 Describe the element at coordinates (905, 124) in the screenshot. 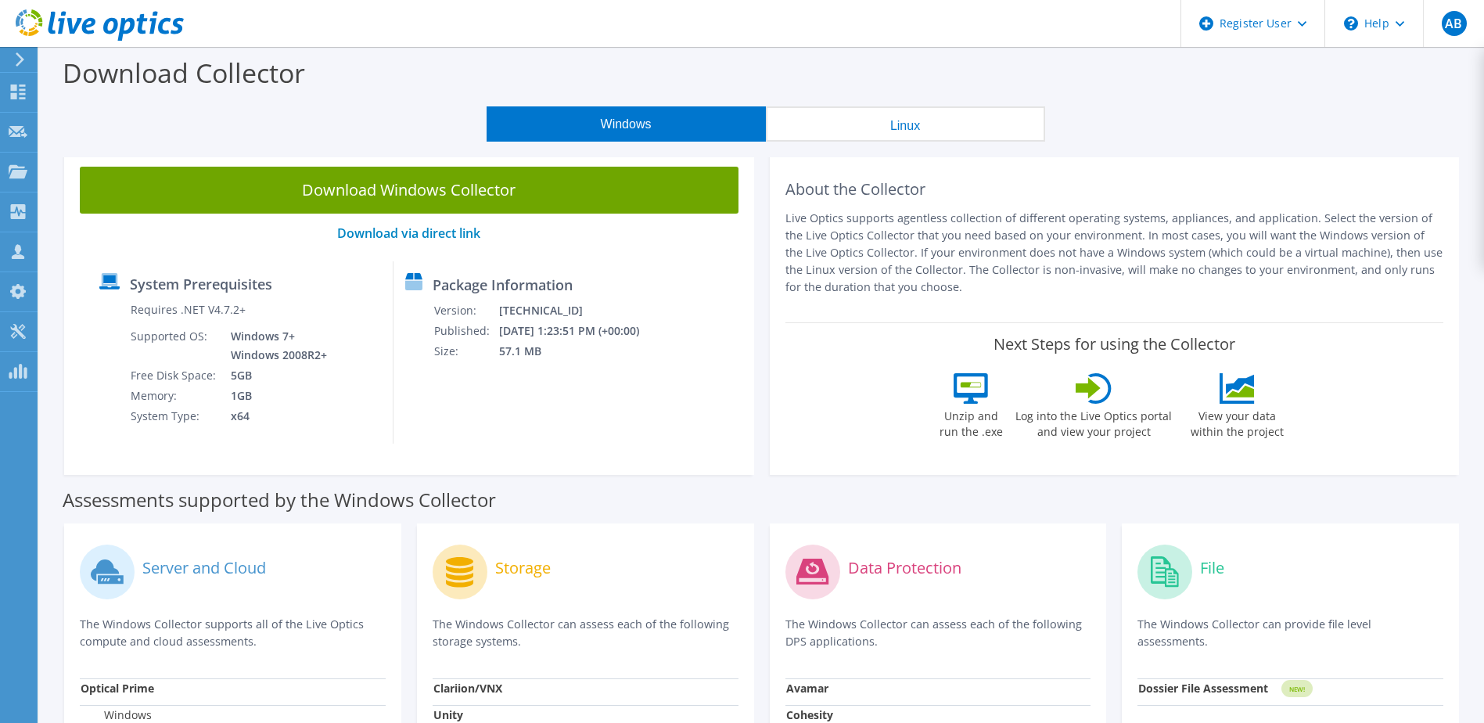

I see `button: Linux` at that location.